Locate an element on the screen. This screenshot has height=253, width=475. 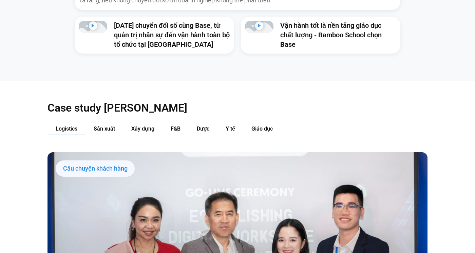
span: Logistics is located at coordinates (66, 129).